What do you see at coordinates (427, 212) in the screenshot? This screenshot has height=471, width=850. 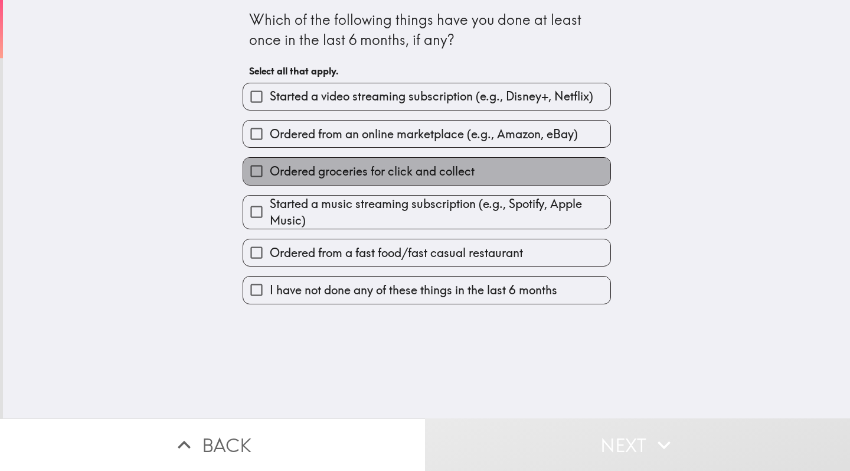 I see `button: Started a music streaming subscription (e.g., Spotify, Apple Music)` at bounding box center [427, 212].